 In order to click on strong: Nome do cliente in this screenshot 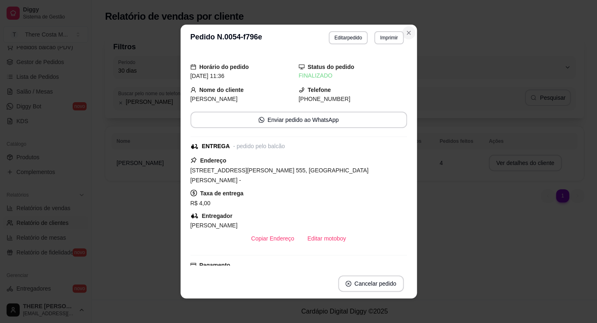, I will do `click(222, 90)`.